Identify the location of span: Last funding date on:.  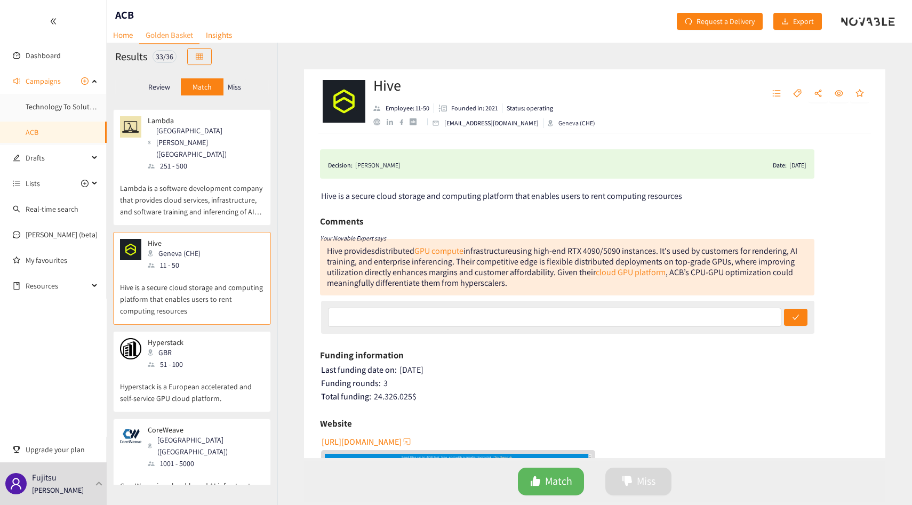
(359, 370).